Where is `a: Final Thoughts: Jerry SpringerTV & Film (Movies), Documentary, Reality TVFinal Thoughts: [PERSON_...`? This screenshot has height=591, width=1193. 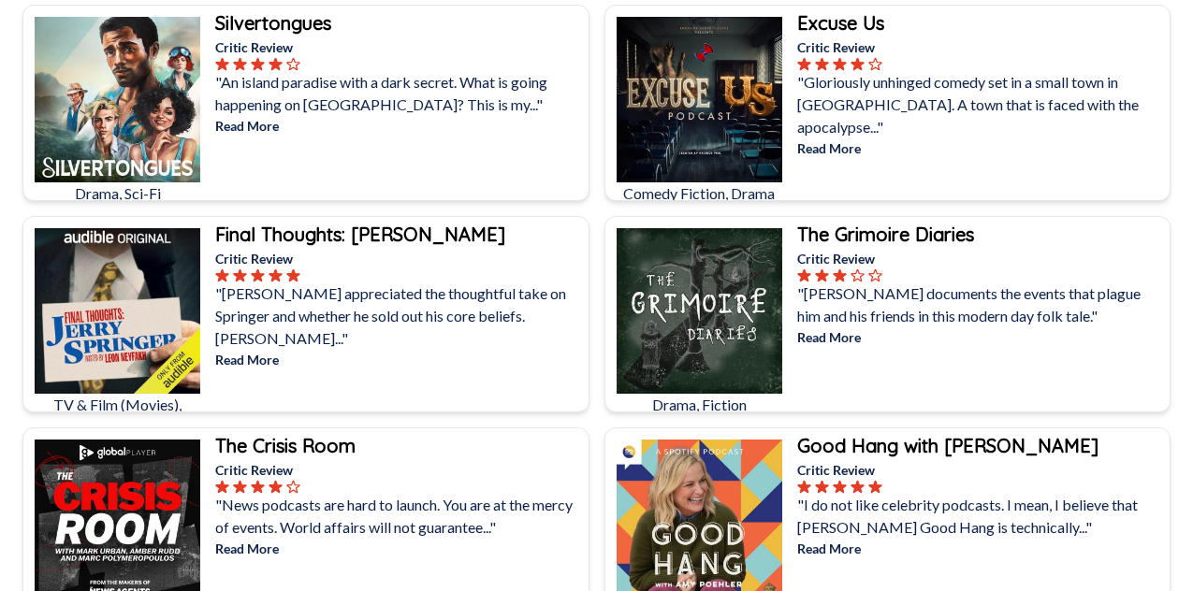 a: Final Thoughts: Jerry SpringerTV & Film (Movies), Documentary, Reality TVFinal Thoughts: [PERSON_... is located at coordinates (306, 314).